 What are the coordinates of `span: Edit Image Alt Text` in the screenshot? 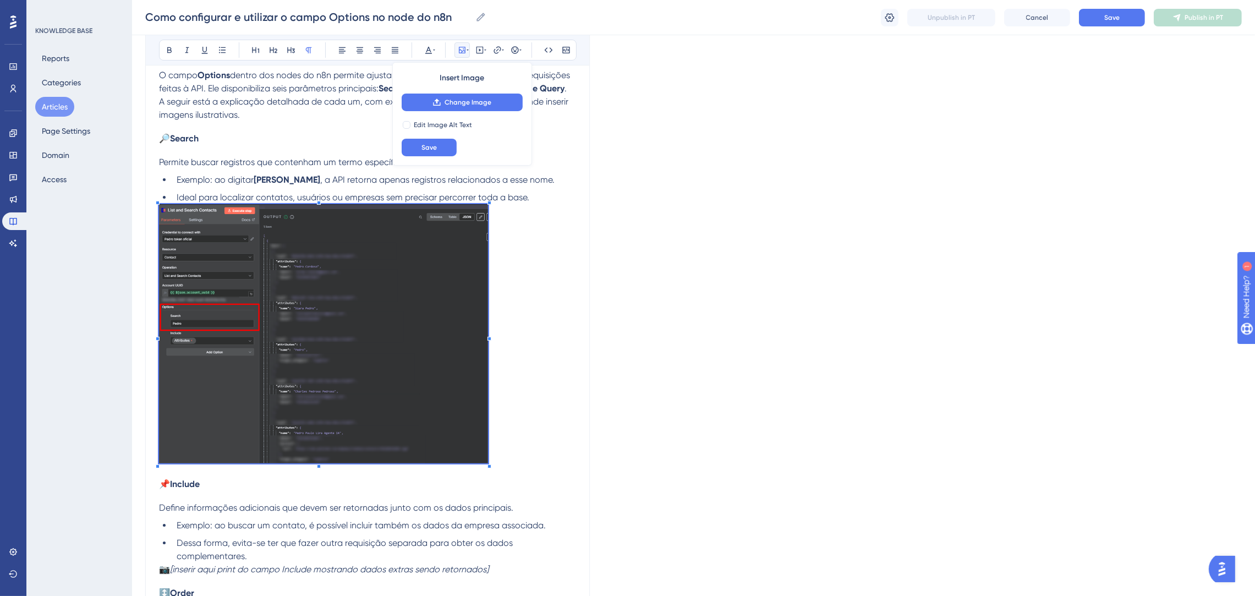 It's located at (443, 125).